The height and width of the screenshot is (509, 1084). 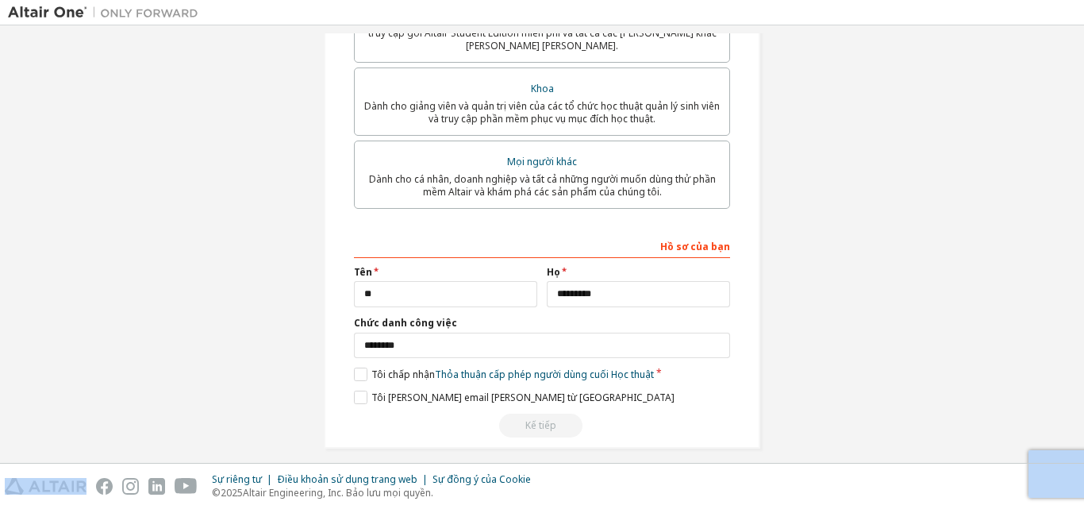 I want to click on div: You need to provide your academic email, so click(x=542, y=426).